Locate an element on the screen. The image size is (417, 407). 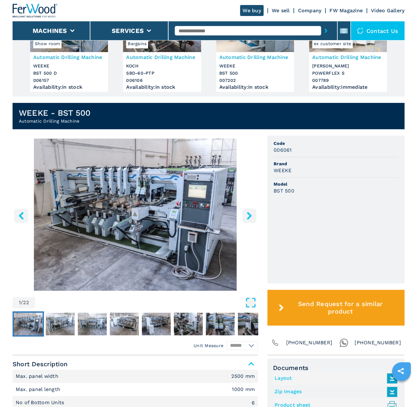
div: Go to Slide 1 is located at coordinates (135, 215).